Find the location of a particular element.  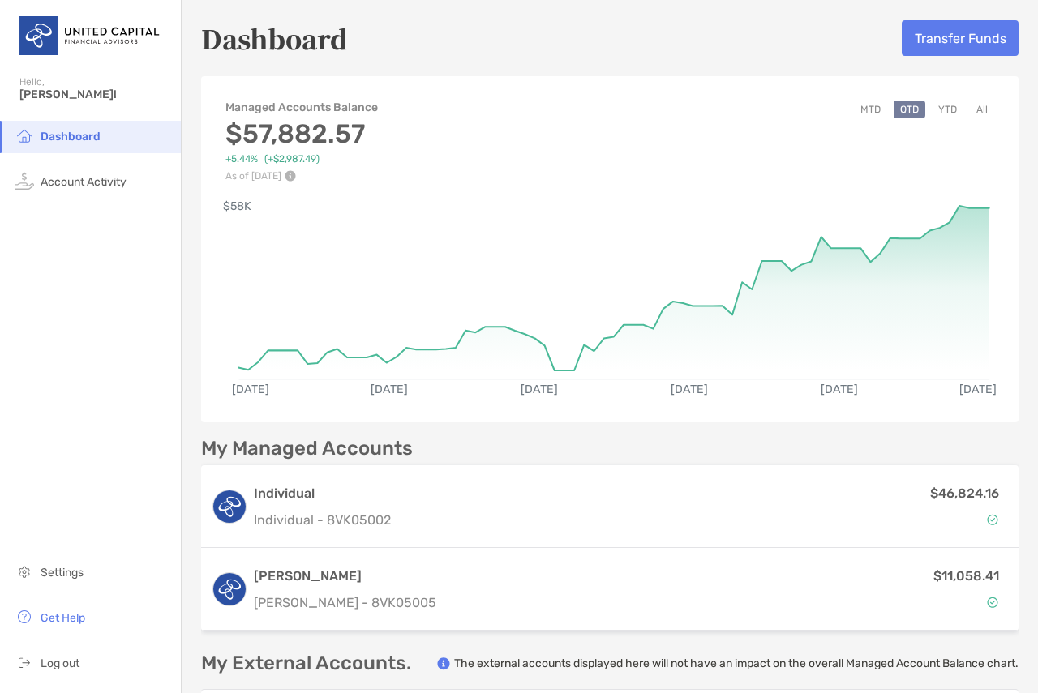

p: My External Accounts. is located at coordinates (306, 663).